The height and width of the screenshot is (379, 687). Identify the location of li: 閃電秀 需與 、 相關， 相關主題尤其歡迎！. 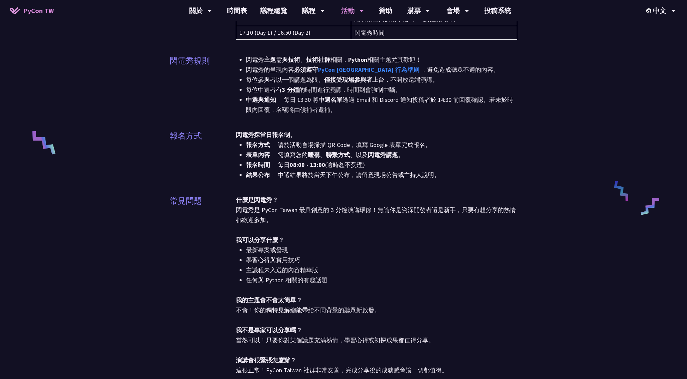
(382, 60).